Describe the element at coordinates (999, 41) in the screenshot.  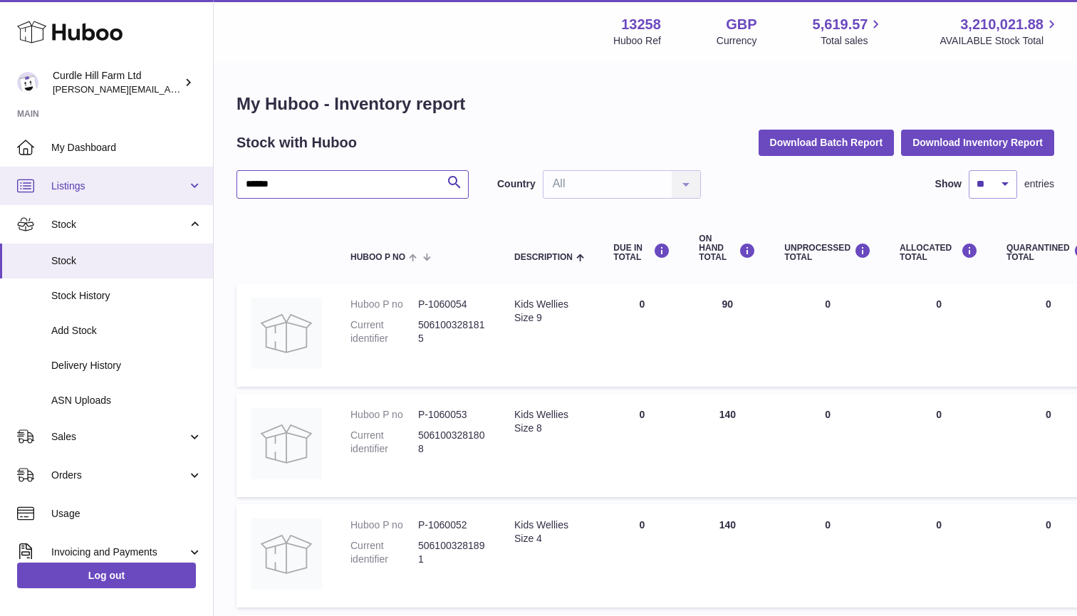
I see `span: AVAILABLE Stock Total` at that location.